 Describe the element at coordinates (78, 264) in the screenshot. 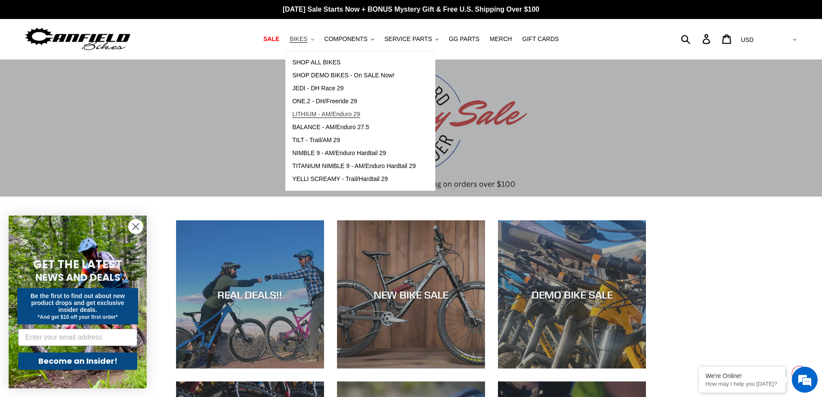

I see `span: GET THE LATEST` at that location.